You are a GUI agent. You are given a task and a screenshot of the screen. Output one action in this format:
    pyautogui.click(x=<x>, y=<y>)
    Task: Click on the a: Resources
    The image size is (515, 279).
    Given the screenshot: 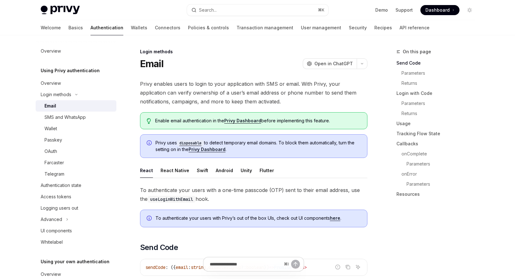 What is the action you would take?
    pyautogui.click(x=438, y=194)
    